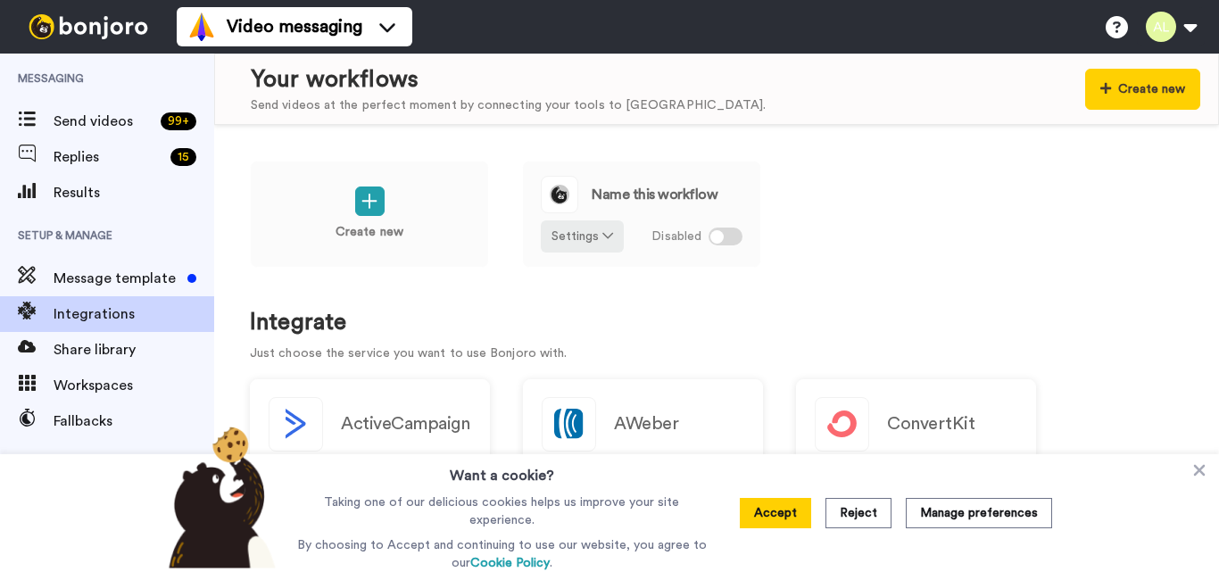  What do you see at coordinates (502, 470) in the screenshot?
I see `h3: Want a cookie?` at bounding box center [502, 470].